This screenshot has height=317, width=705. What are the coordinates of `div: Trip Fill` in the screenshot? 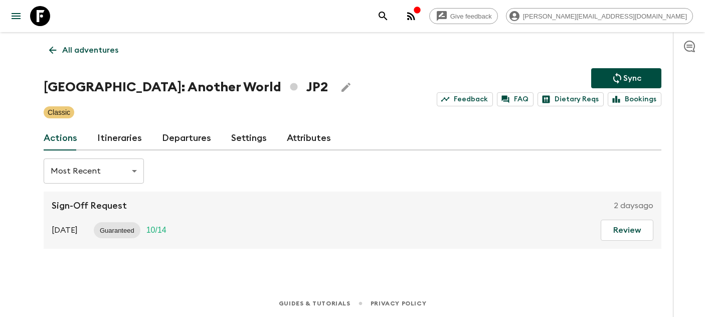 It's located at (156, 230).